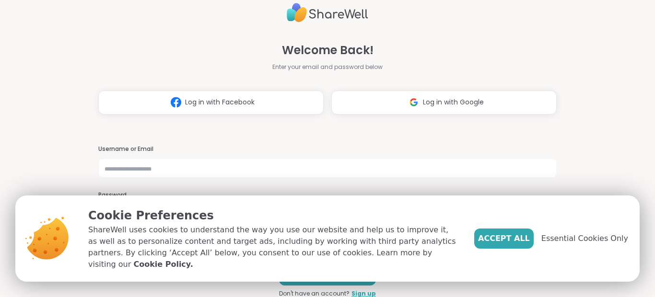 Image resolution: width=655 pixels, height=297 pixels. I want to click on a: Cookie Policy., so click(163, 265).